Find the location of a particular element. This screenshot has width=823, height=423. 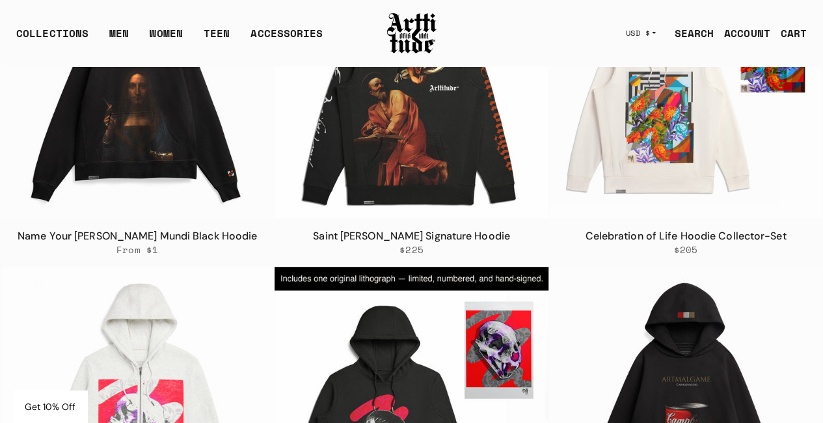

a: MEN is located at coordinates (119, 38).